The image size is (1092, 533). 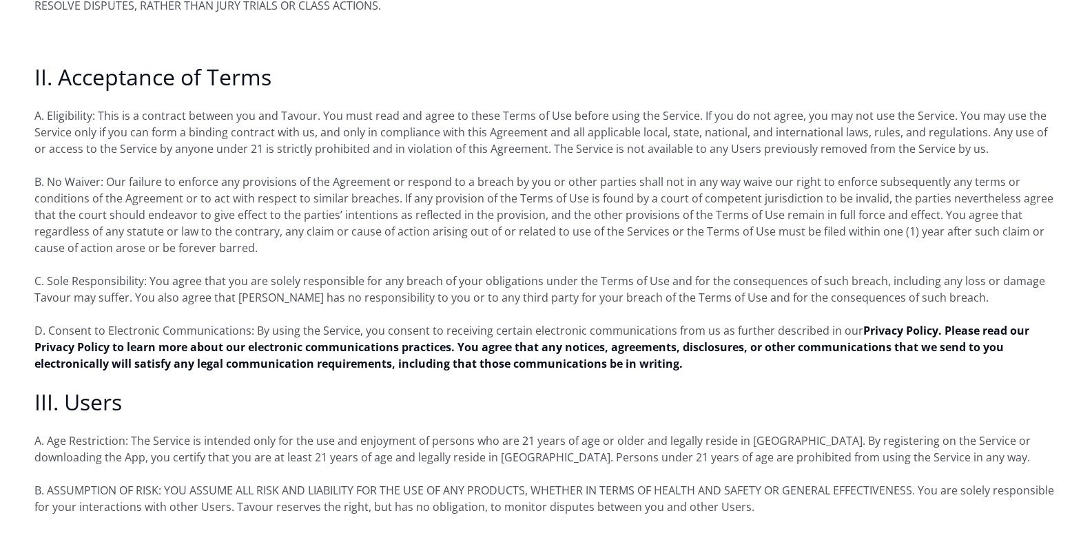 I want to click on p: B. ASSUMPTION OF RISK: YOU ASSUME ALL RISK AND LIABILITY FOR THE USE OF ANY PRODUCTS, WHETHER IN ..., so click(x=545, y=499).